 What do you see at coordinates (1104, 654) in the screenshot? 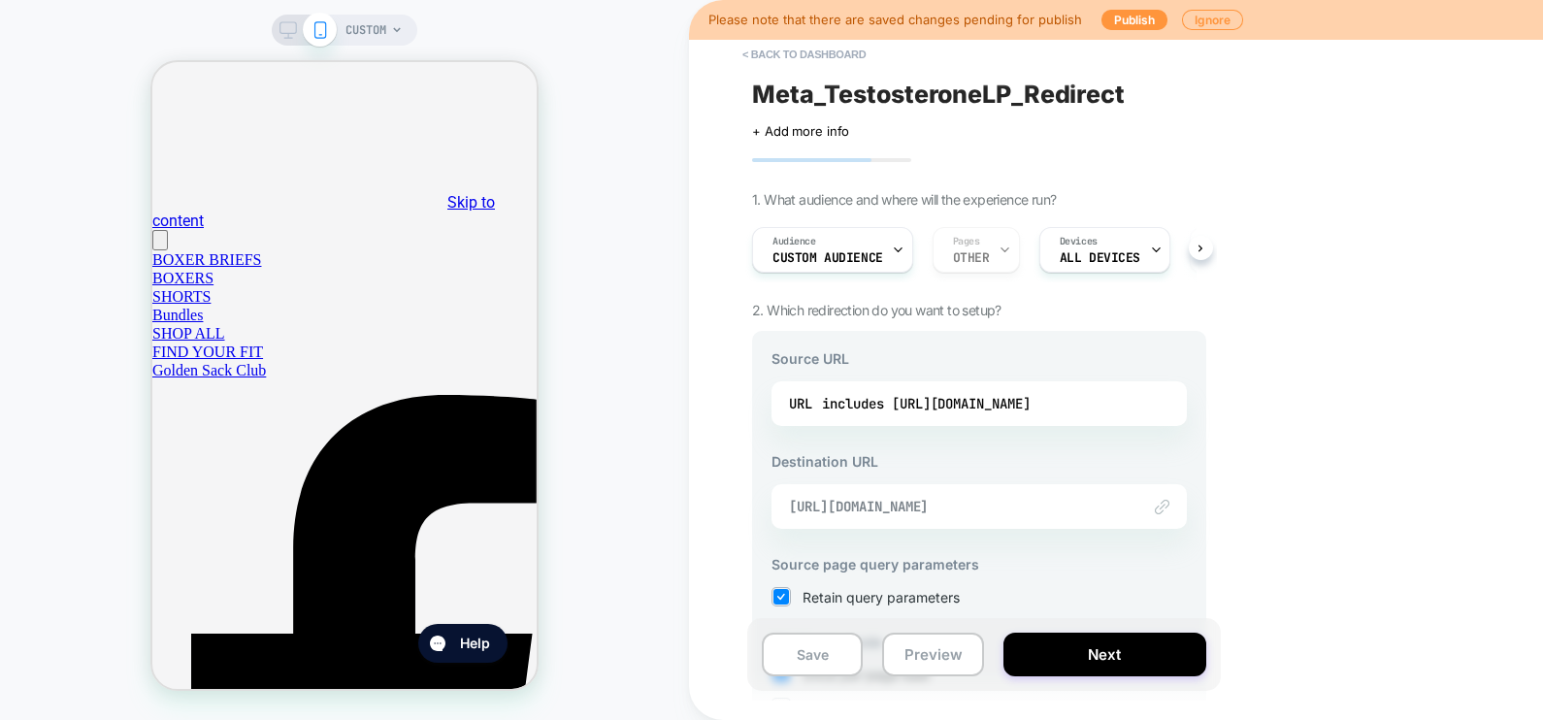
I see `button: Next` at bounding box center [1104, 654].